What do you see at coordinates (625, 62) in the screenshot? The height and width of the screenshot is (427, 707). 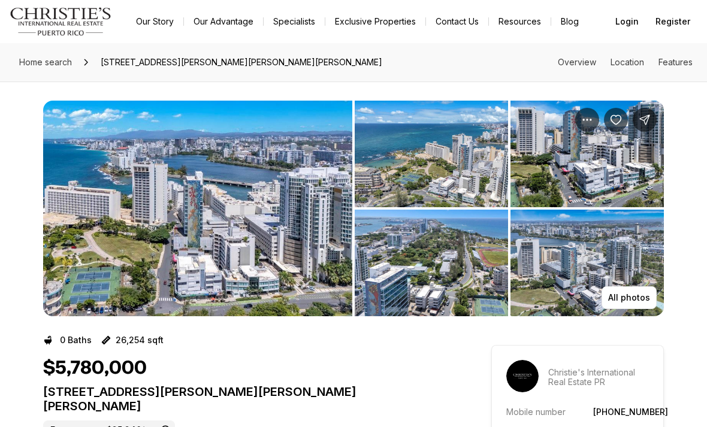 I see `nav: Page section menu` at bounding box center [625, 62].